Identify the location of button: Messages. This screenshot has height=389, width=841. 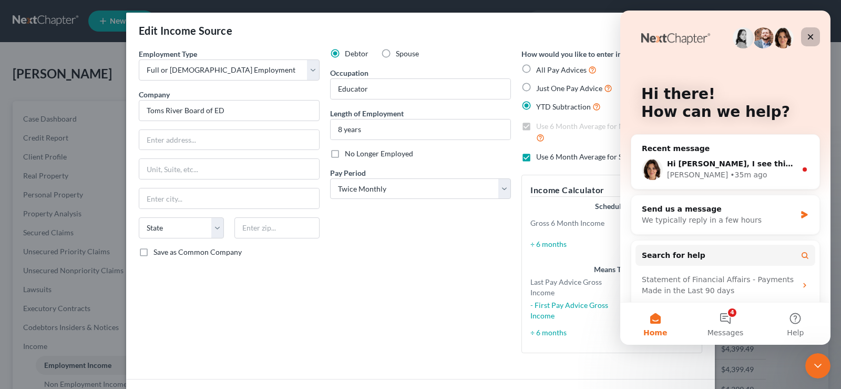
(105, 313).